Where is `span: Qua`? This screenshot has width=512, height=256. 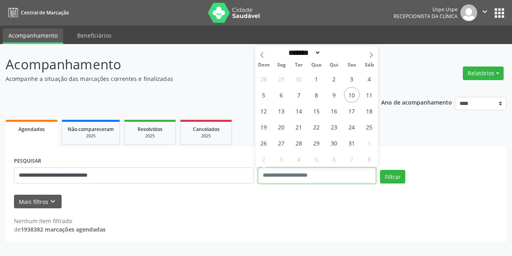 span: Qua is located at coordinates (316, 65).